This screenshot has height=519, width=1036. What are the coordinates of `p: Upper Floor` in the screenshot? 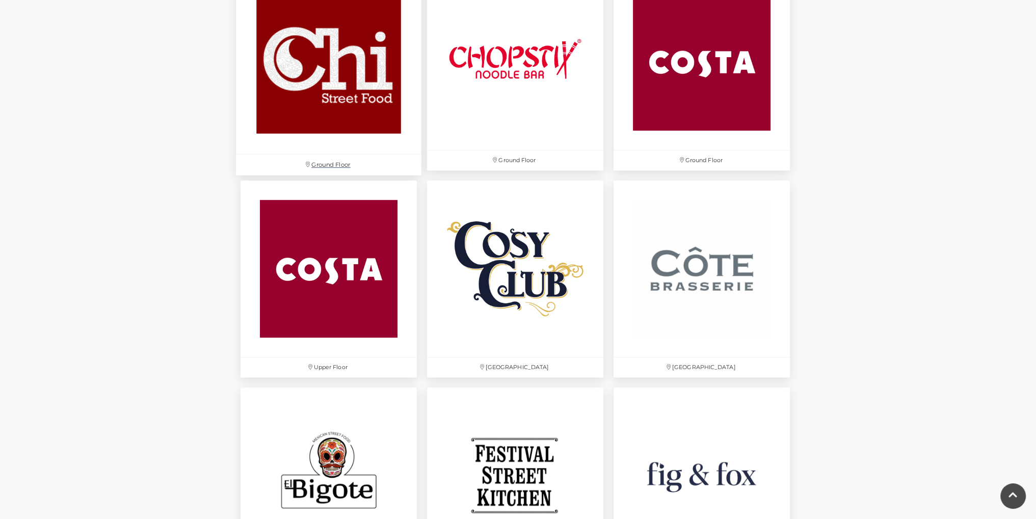 It's located at (329, 367).